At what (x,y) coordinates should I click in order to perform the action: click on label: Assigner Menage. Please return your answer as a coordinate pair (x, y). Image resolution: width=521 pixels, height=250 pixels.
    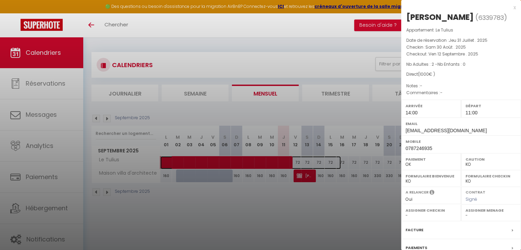
    Looking at the image, I should click on (491, 210).